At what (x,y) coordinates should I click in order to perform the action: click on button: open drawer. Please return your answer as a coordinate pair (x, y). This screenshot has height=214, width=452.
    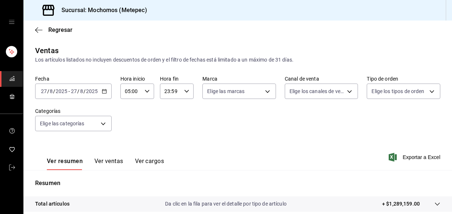
    Looking at the image, I should click on (12, 22).